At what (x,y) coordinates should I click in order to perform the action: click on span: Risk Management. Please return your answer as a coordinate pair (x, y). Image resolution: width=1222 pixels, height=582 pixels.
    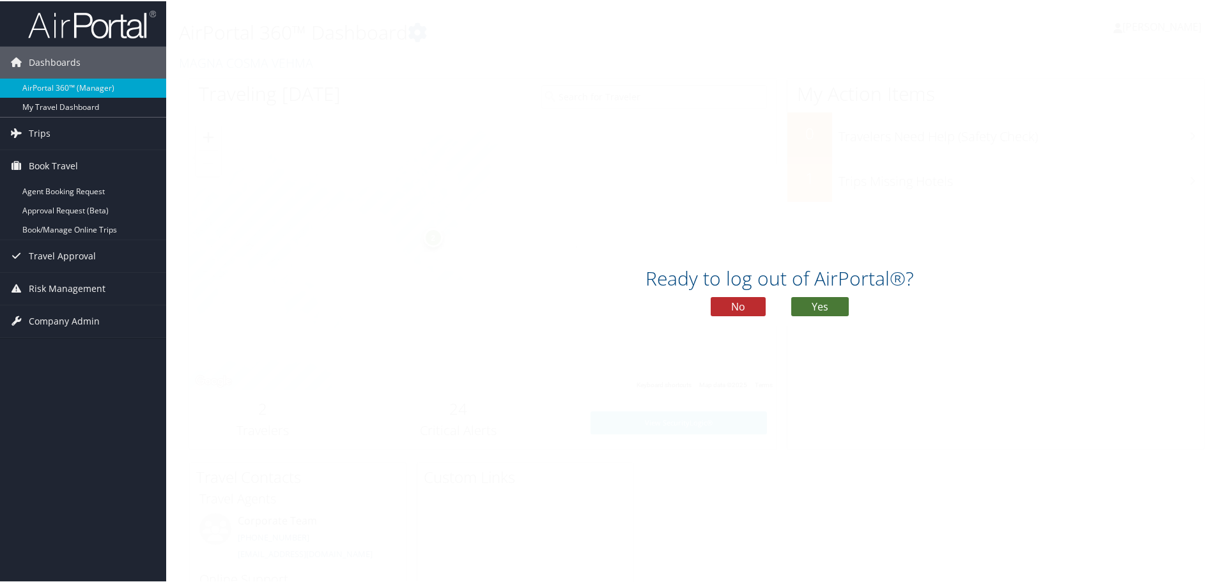
    Looking at the image, I should click on (67, 288).